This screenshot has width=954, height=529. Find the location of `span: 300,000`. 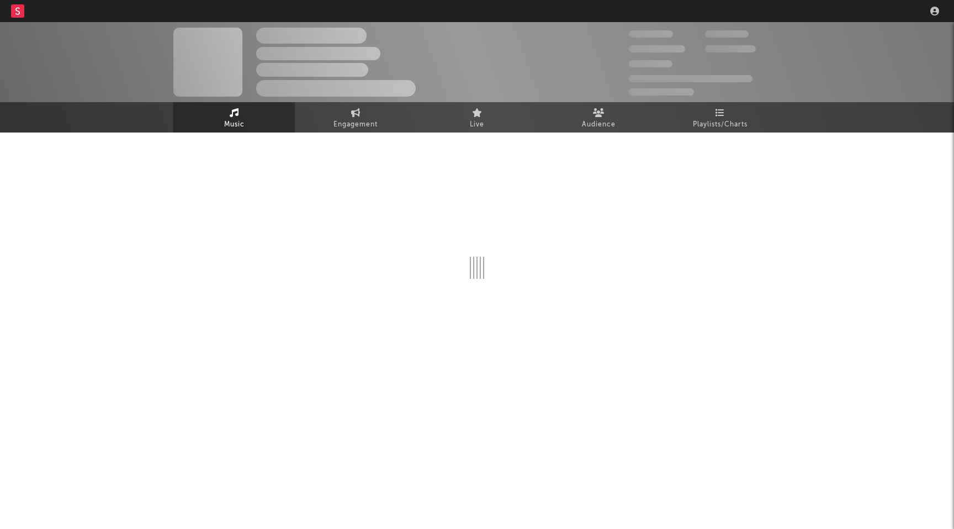

span: 300,000 is located at coordinates (651, 34).